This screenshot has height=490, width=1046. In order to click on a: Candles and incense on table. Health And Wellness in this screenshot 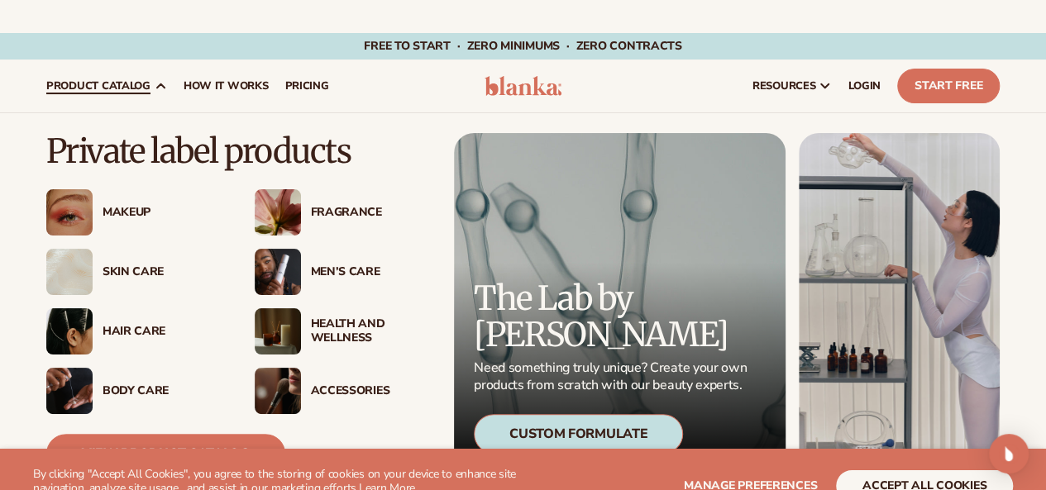, I will do `click(342, 331)`.